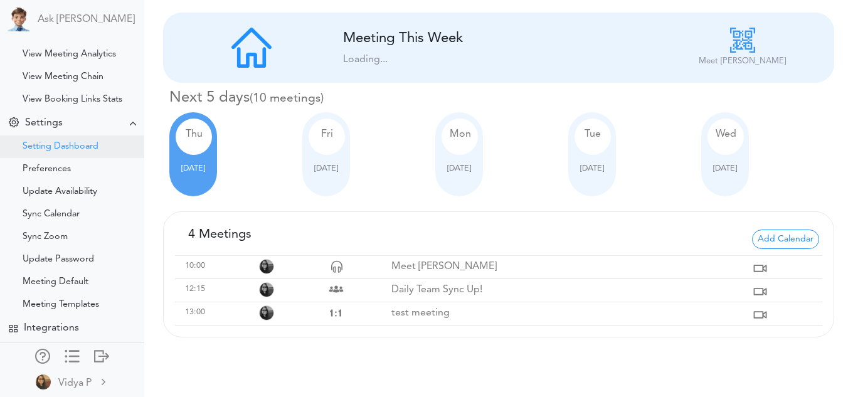 Image resolution: width=853 pixels, height=397 pixels. What do you see at coordinates (760, 268) in the screenshot?
I see `img: https://meet.google.com/nbh-xwdd-ocw` at bounding box center [760, 268].